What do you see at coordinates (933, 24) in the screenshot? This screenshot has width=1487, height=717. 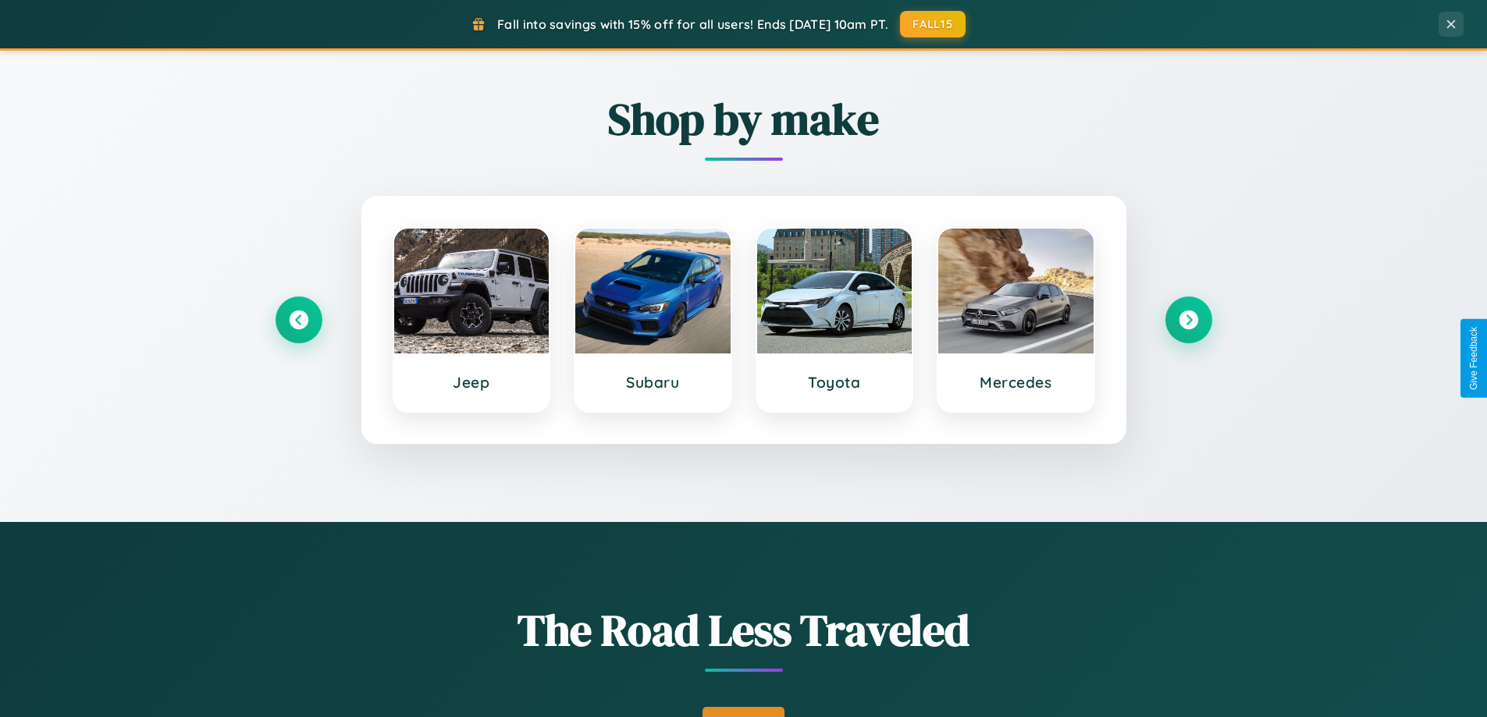 I see `button: FALL15` at bounding box center [933, 24].